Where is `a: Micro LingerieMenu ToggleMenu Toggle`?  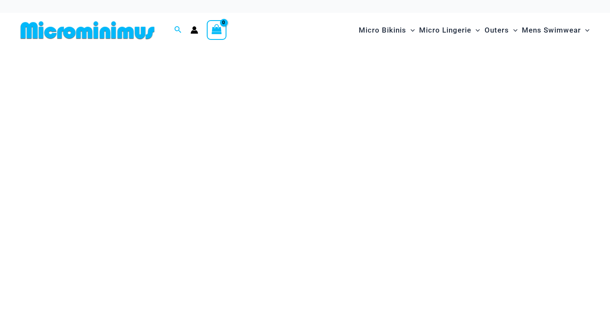 a: Micro LingerieMenu ToggleMenu Toggle is located at coordinates (450, 30).